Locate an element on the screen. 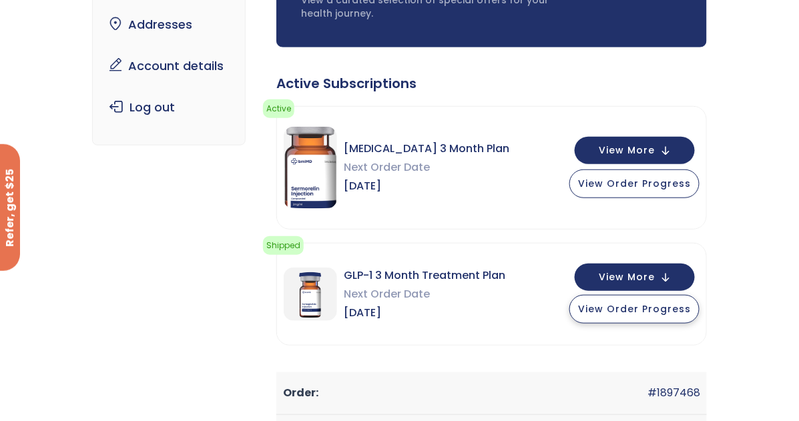 This screenshot has width=799, height=421. img: Sermorelin 3 Month Plan is located at coordinates (310, 168).